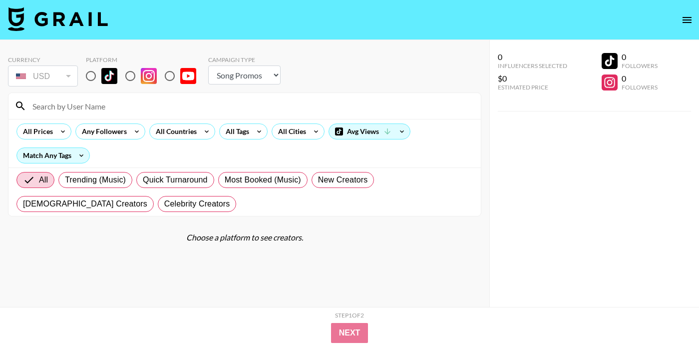 The height and width of the screenshot is (347, 699). Describe the element at coordinates (687, 20) in the screenshot. I see `button: open drawer` at that location.